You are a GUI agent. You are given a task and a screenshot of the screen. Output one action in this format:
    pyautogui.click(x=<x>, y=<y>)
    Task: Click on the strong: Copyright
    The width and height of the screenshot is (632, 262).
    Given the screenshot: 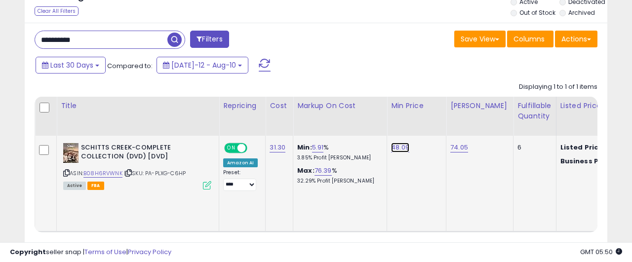 What is the action you would take?
    pyautogui.click(x=28, y=252)
    